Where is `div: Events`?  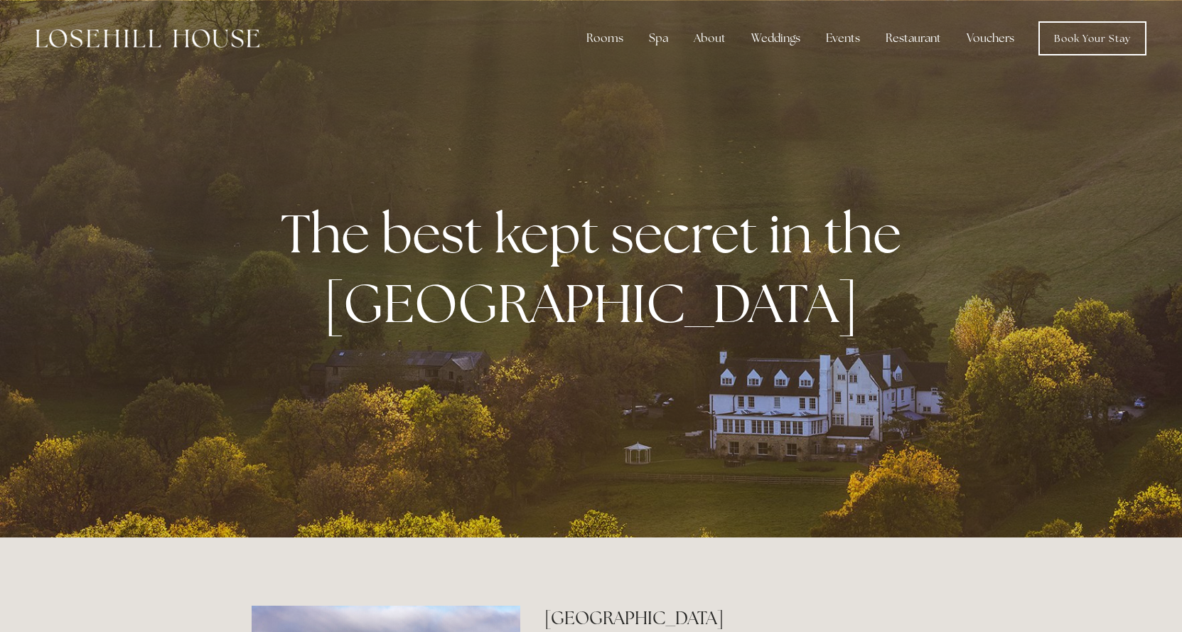
div: Events is located at coordinates (843, 38).